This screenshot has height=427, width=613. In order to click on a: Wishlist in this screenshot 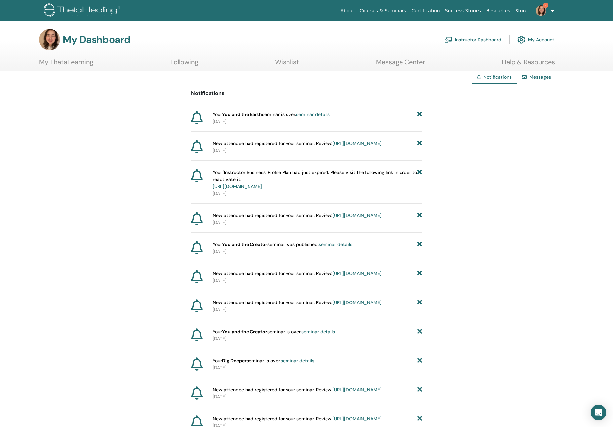, I will do `click(287, 64)`.